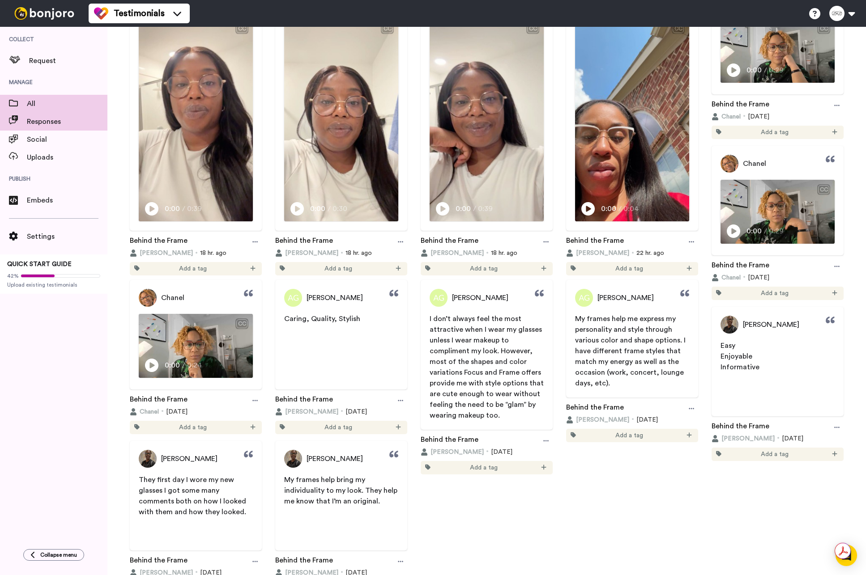  Describe the element at coordinates (487, 367) in the screenshot. I see `span: I don’t always feel the most attractive when I wear my glasses unless I wear makeup to compliment...` at that location.